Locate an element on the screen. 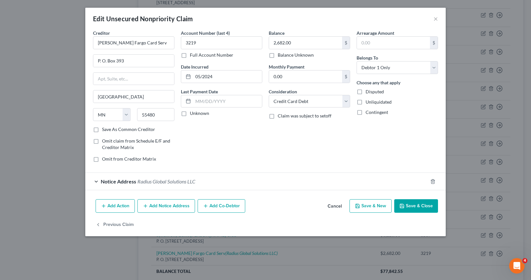  span: Belongs To is located at coordinates (367, 58).